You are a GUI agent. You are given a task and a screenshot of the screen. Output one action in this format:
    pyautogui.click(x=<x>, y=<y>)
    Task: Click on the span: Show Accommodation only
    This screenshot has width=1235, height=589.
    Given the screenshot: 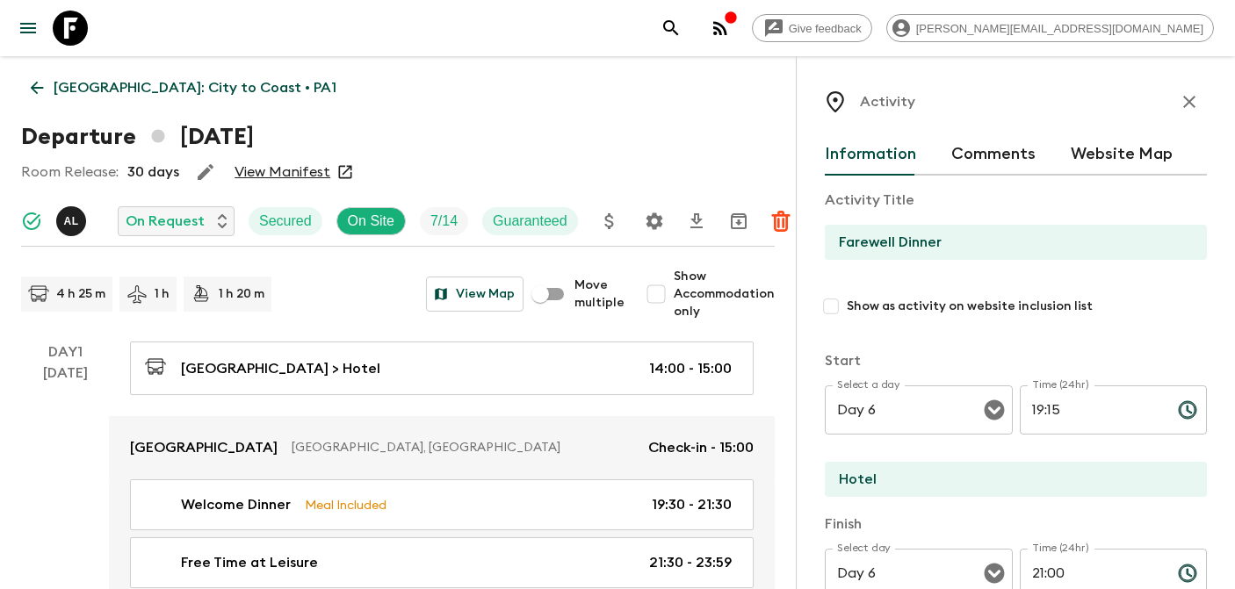 What is the action you would take?
    pyautogui.click(x=724, y=294)
    